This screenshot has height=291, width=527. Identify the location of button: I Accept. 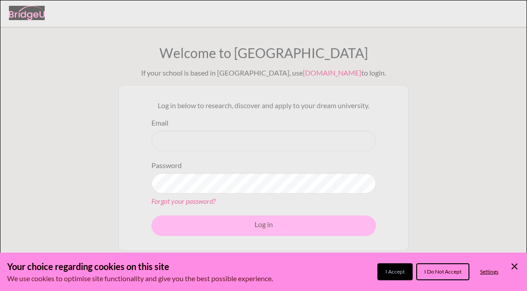
(395, 271).